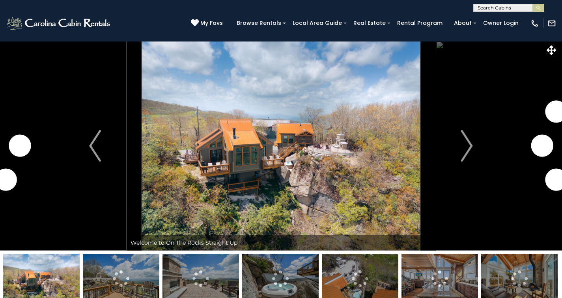 The image size is (562, 298). Describe the element at coordinates (259, 23) in the screenshot. I see `a: Browse Rentals` at that location.